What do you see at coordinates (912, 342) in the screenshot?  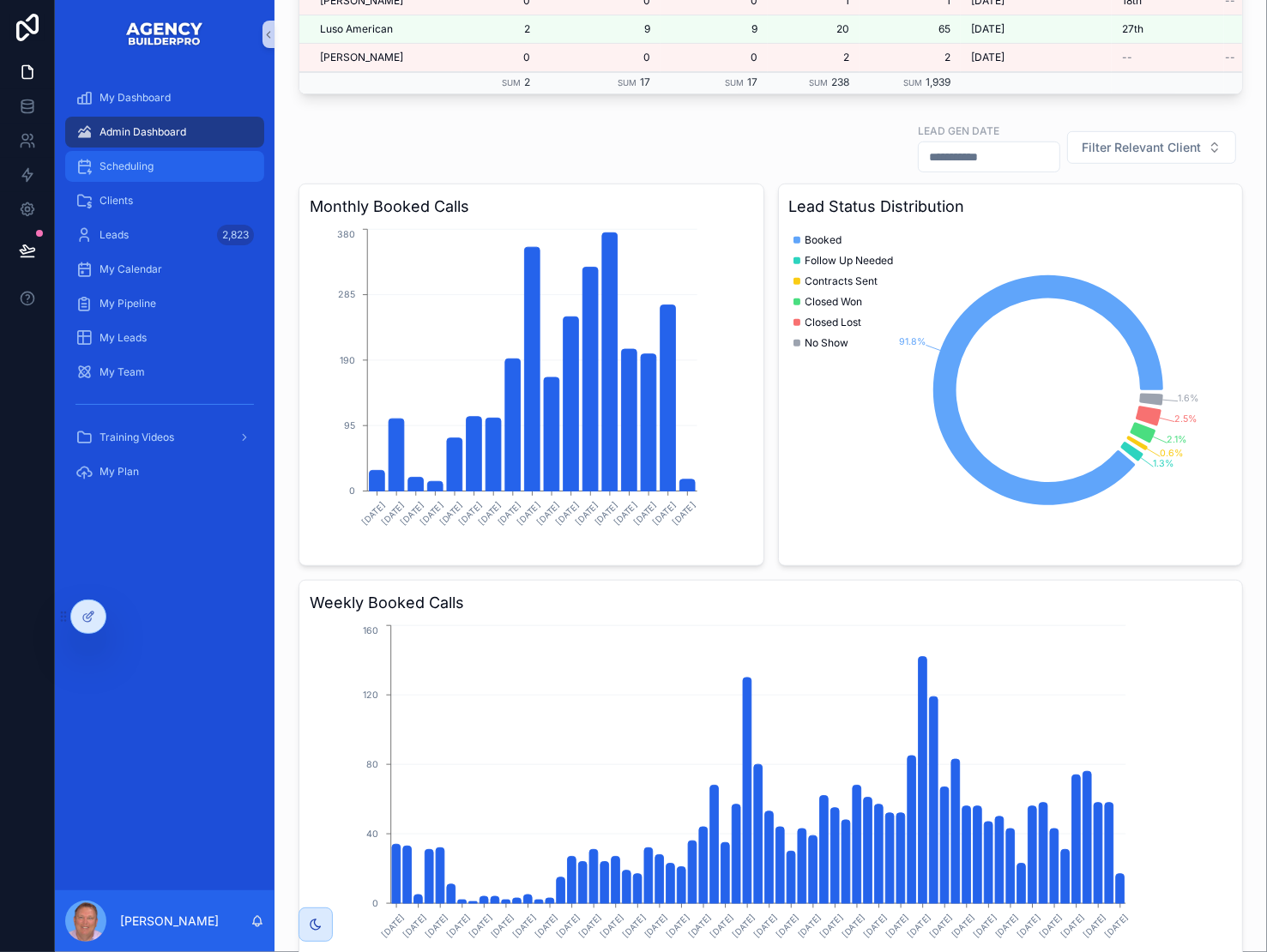 I see `tspan: 91.8%` at bounding box center [912, 342].